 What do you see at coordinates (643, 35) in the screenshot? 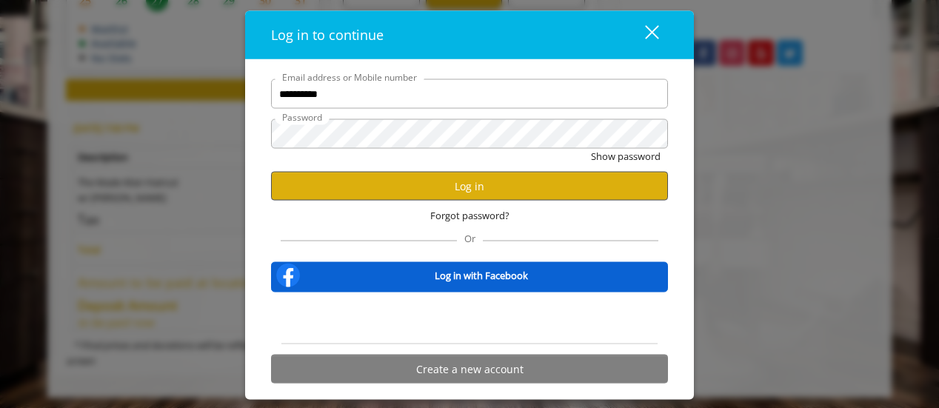
I see `button: close dialog` at bounding box center [643, 35].